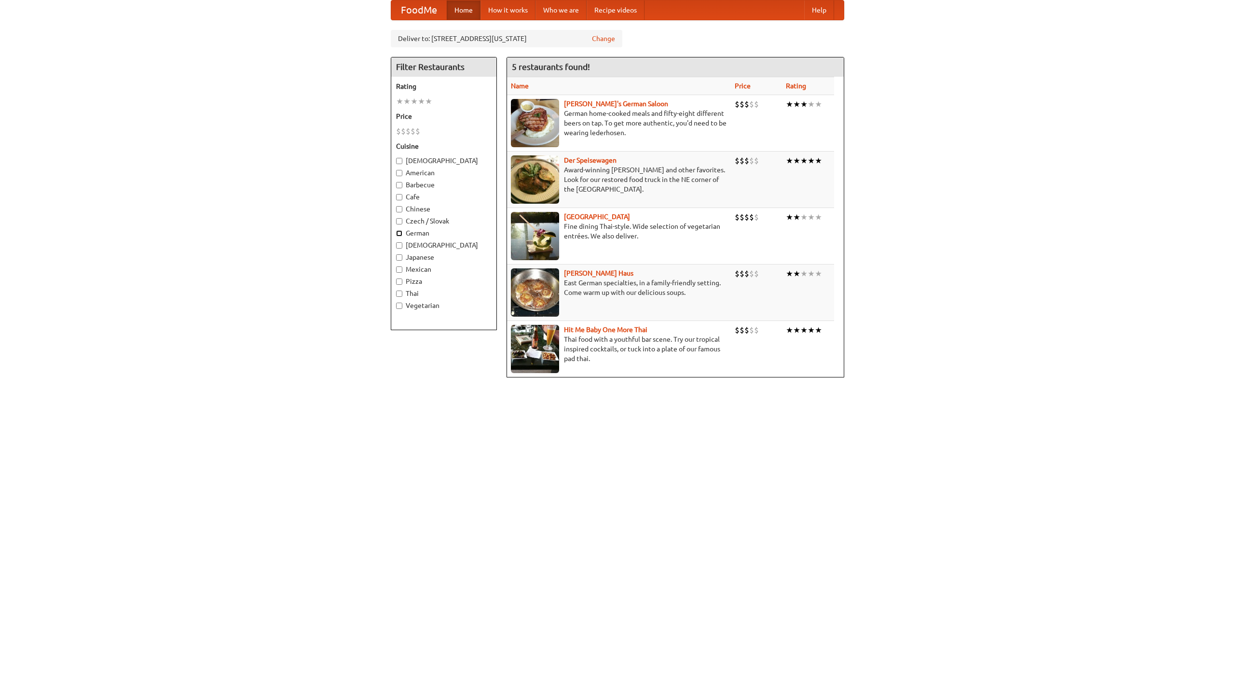  I want to click on label: Chinese, so click(444, 209).